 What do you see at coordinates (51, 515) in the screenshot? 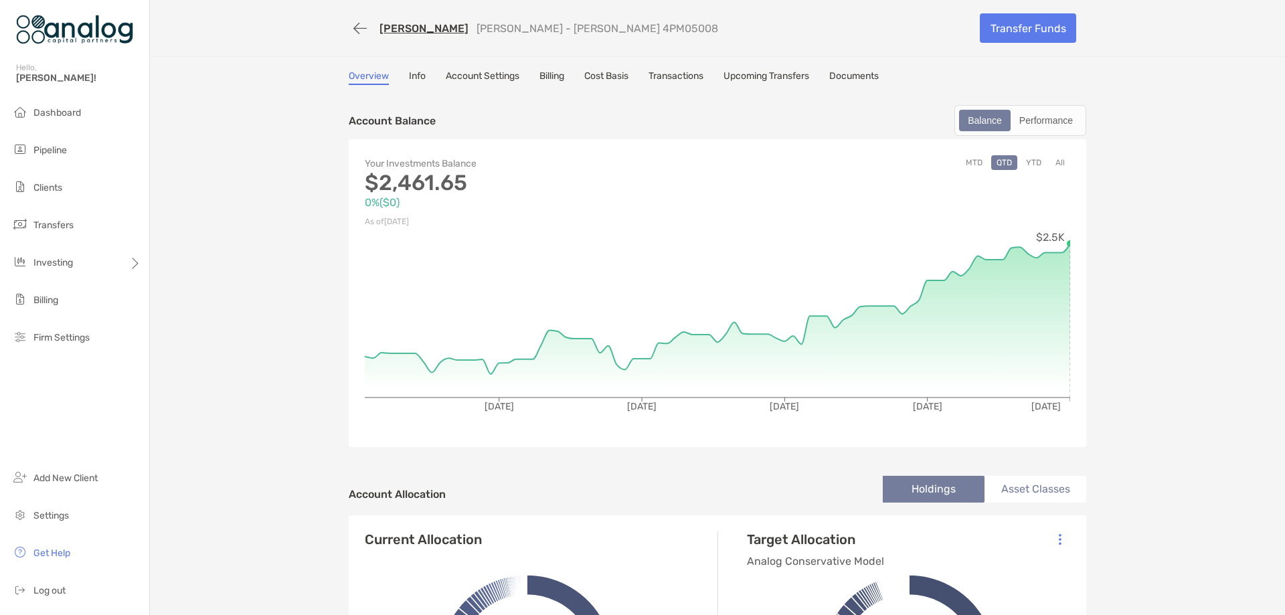
I see `span: Settings` at bounding box center [51, 515].